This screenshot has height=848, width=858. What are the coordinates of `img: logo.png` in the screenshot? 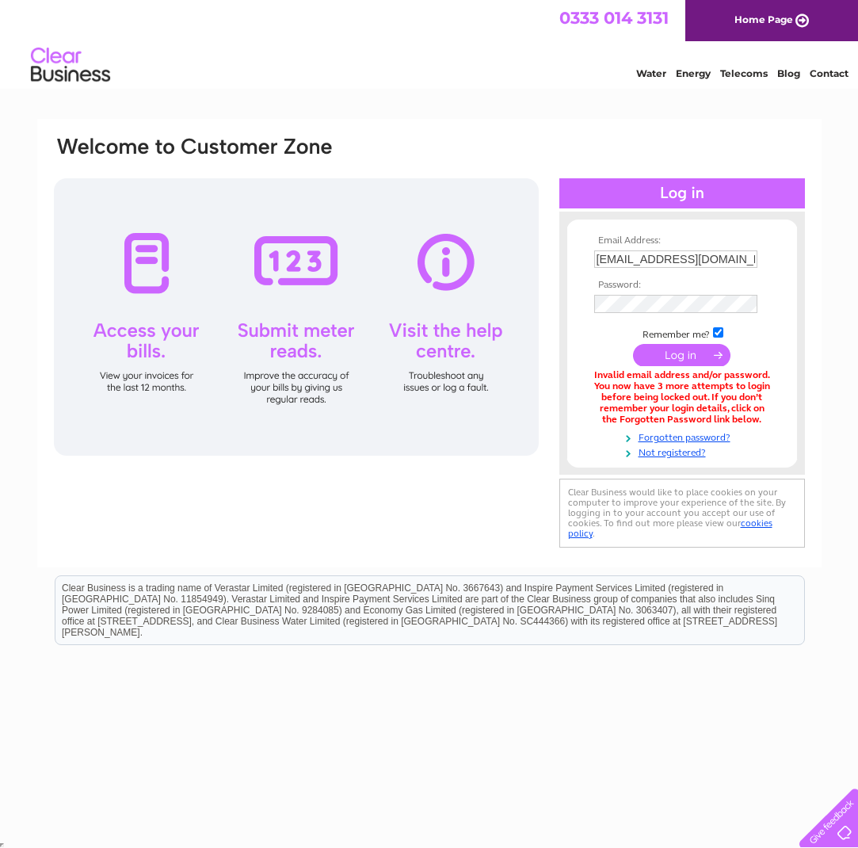 It's located at (71, 65).